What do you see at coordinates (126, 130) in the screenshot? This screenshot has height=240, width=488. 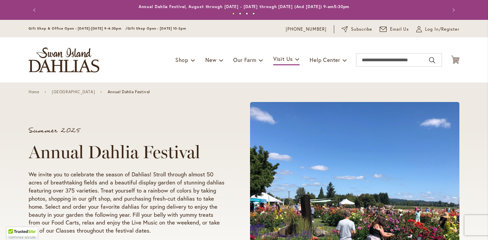 I see `p: Summer 2025` at bounding box center [126, 130].